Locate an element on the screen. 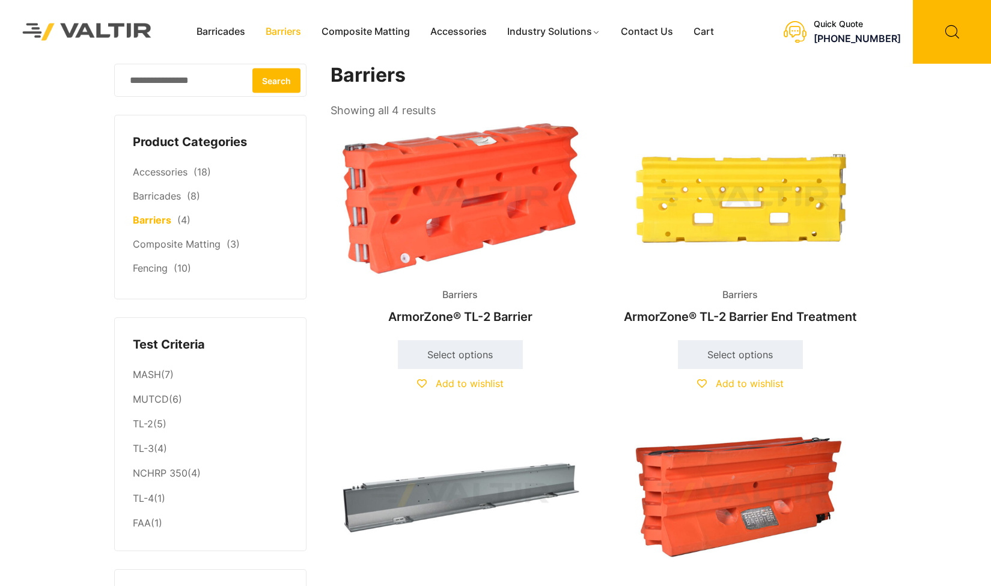  h4: Test Criteria is located at coordinates (210, 345).